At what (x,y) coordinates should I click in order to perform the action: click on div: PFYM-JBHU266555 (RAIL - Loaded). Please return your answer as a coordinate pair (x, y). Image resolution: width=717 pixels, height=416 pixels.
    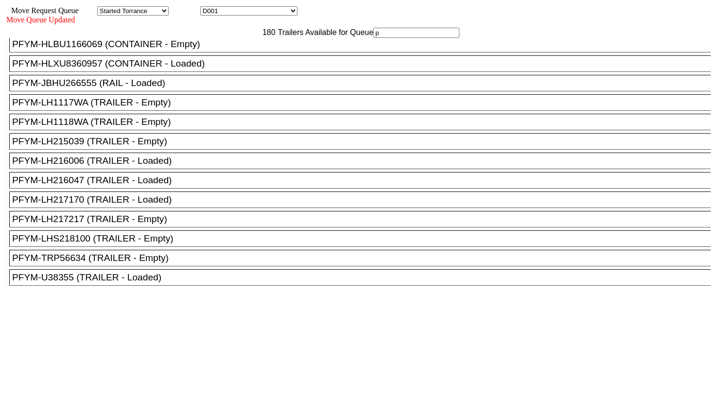
    Looking at the image, I should click on (364, 83).